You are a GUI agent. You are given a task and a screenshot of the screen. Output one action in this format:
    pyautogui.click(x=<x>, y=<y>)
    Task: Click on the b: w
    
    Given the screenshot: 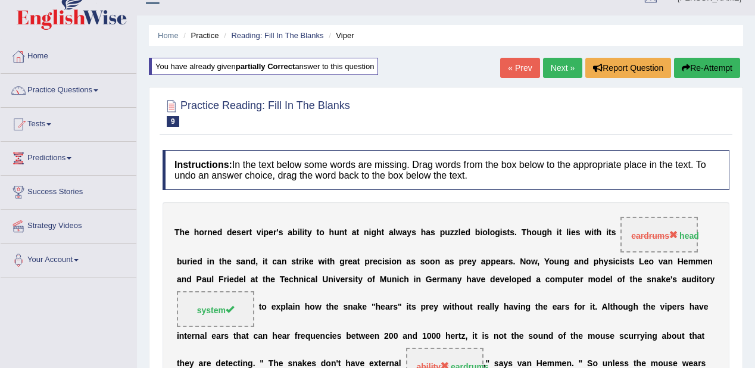 What is the action you would take?
    pyautogui.click(x=534, y=261)
    